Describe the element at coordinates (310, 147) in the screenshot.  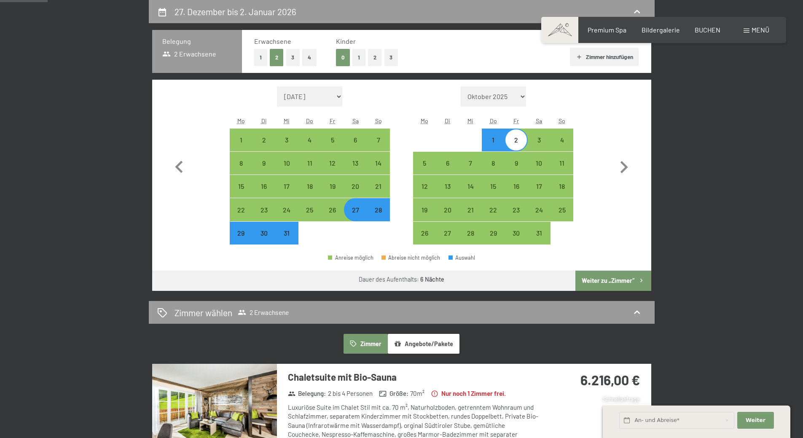
I see `div: 4` at that location.